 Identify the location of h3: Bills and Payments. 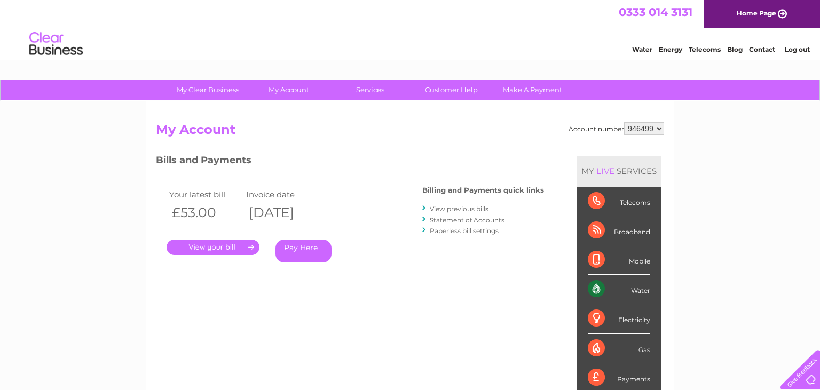
(350, 162).